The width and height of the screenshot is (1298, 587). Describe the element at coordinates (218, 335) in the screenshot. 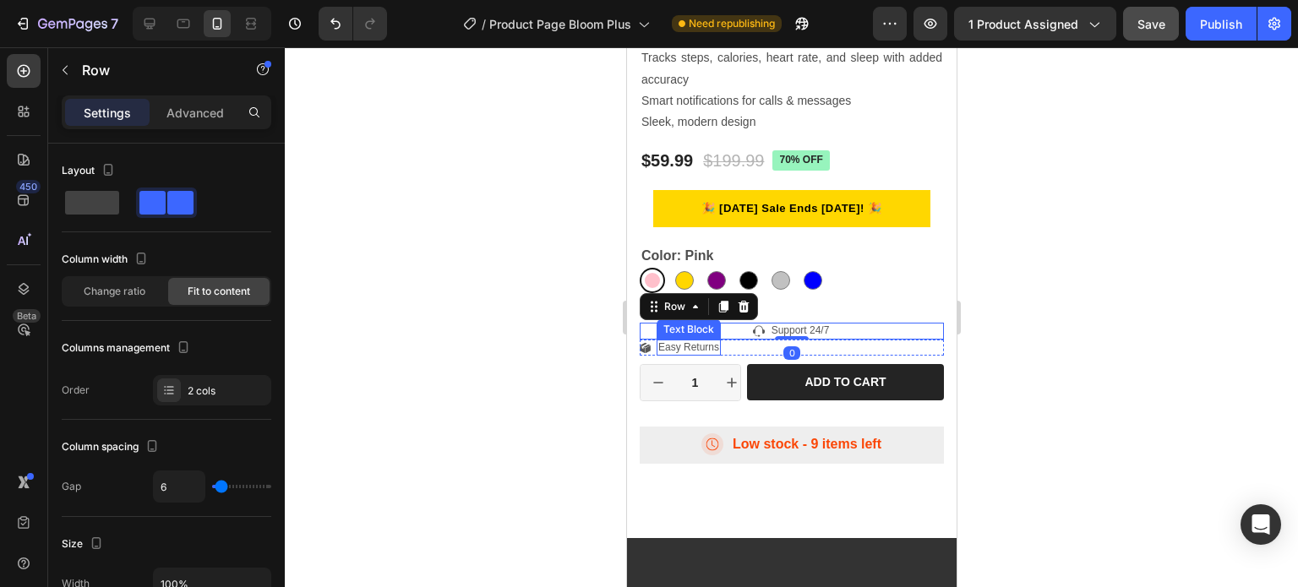

I see `div: Add to cart` at that location.